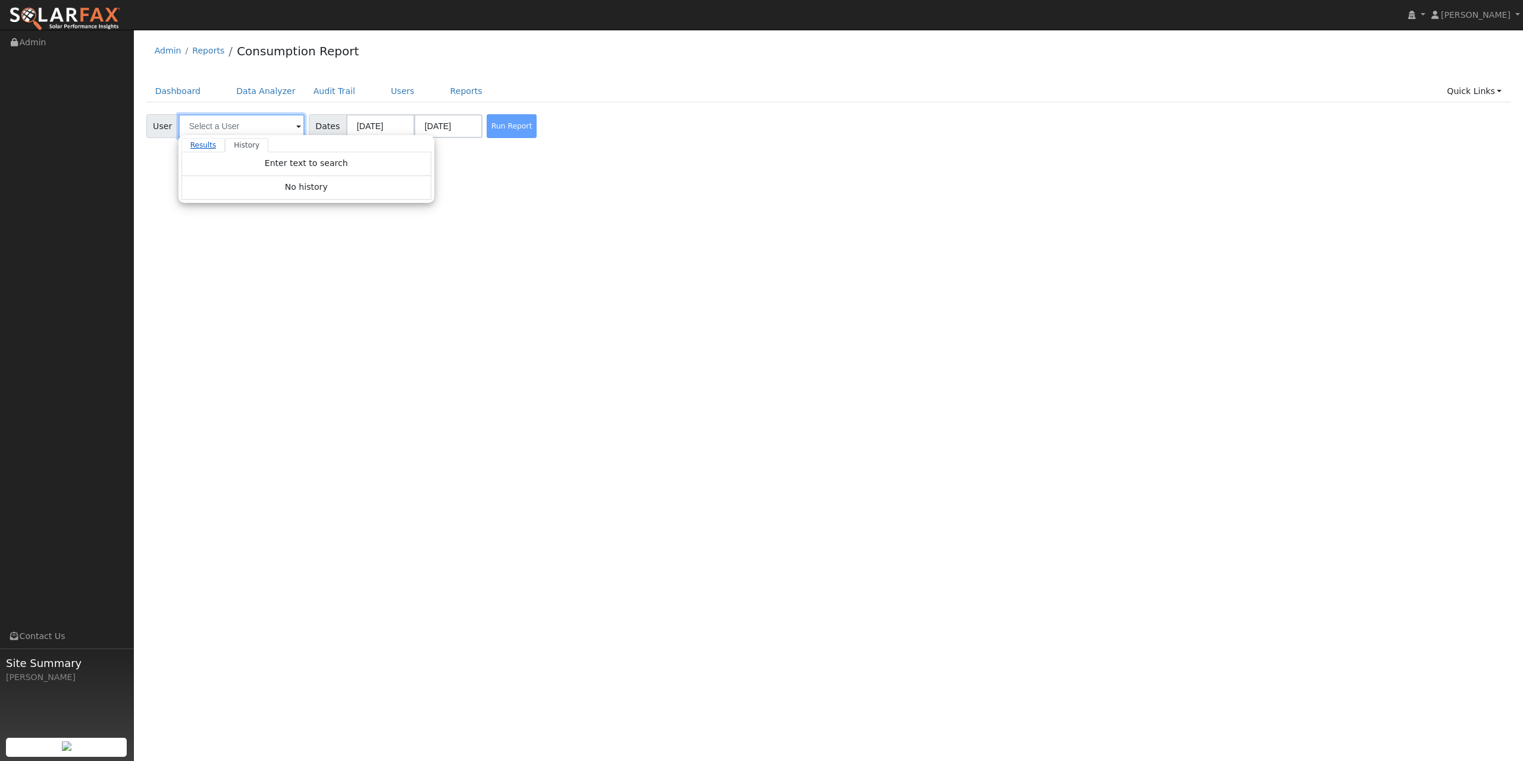 Image resolution: width=1523 pixels, height=761 pixels. Describe the element at coordinates (297, 51) in the screenshot. I see `a: Consumption Report` at that location.